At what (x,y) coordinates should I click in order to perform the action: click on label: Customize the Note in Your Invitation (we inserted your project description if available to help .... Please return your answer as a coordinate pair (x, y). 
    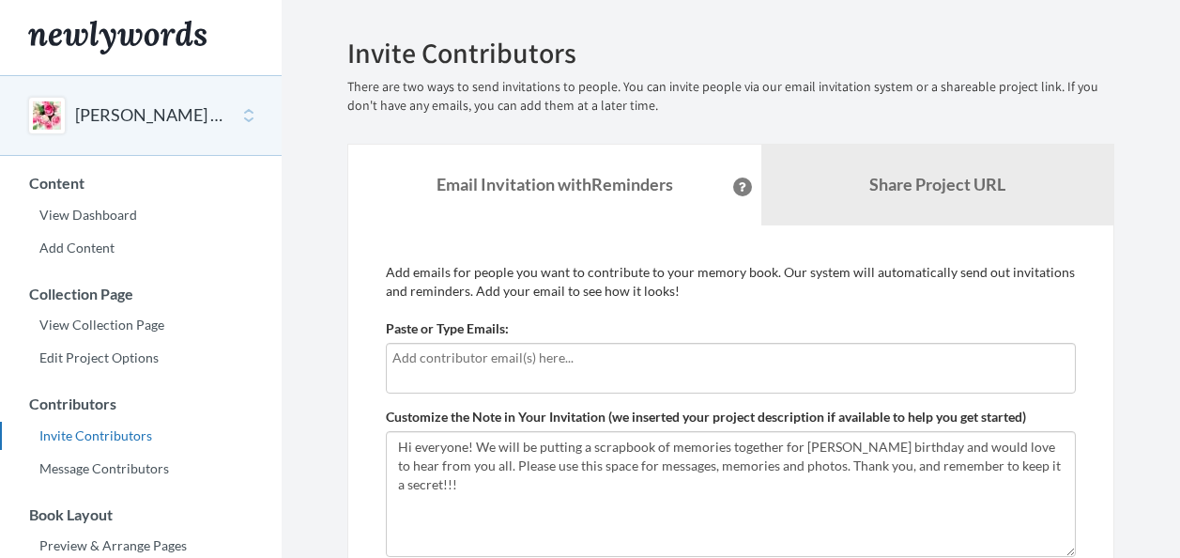
    Looking at the image, I should click on (706, 417).